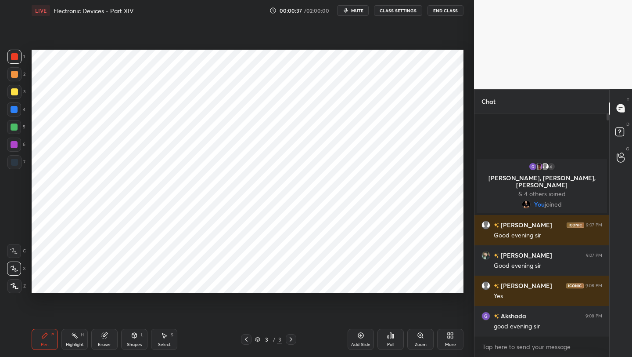  Describe the element at coordinates (451, 344) in the screenshot. I see `div: More` at that location.